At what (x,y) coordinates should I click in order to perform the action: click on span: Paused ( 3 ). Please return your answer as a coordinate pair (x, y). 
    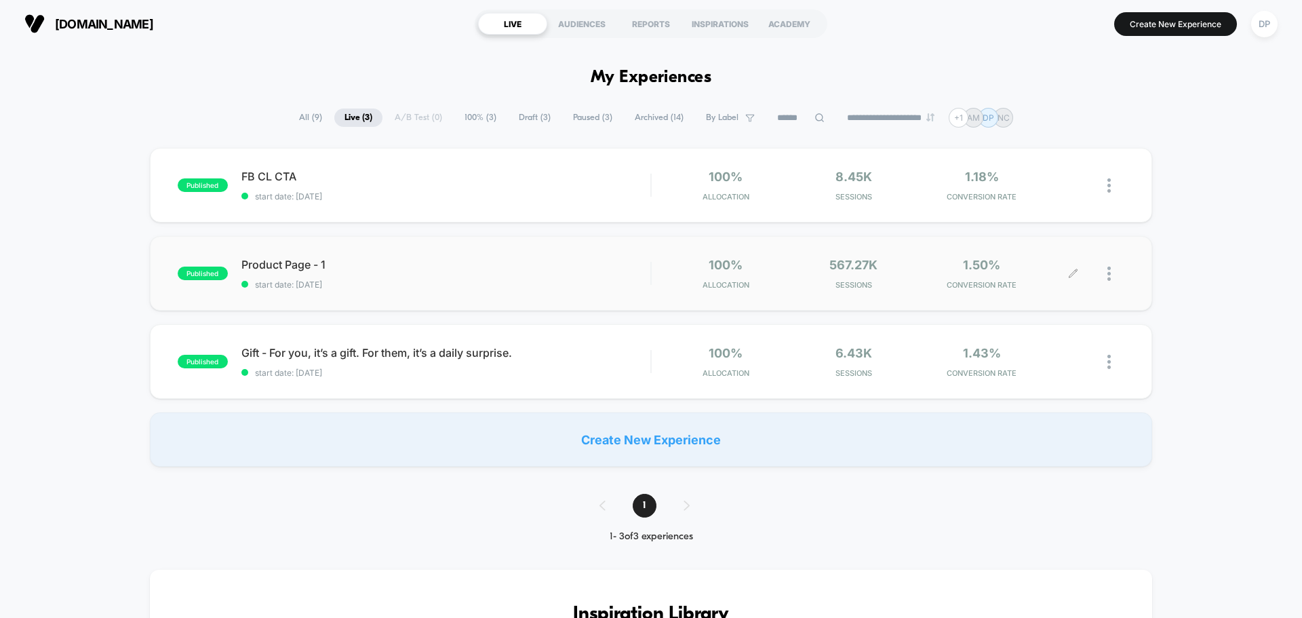
    Looking at the image, I should click on (593, 117).